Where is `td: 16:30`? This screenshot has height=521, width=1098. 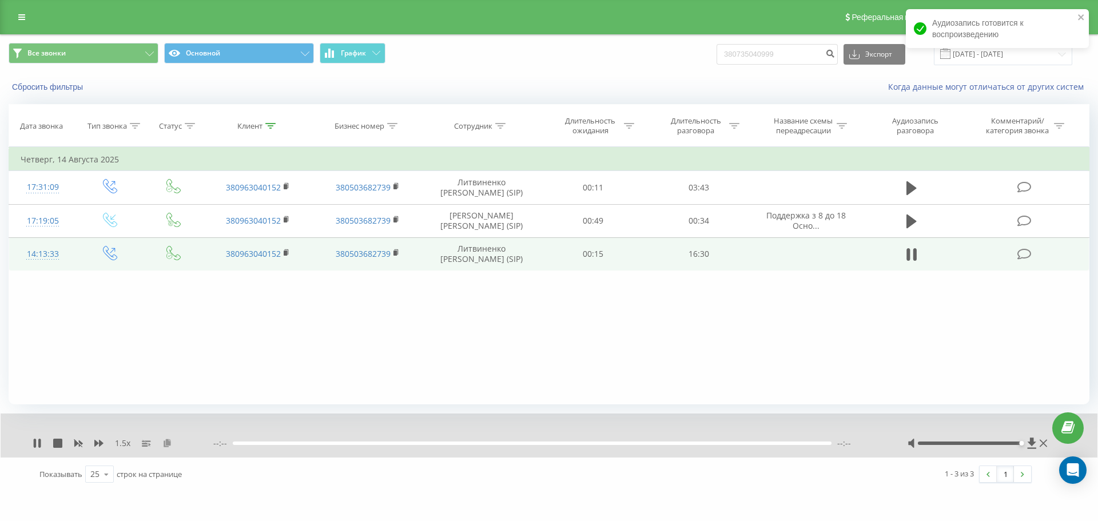 td: 16:30 is located at coordinates (698, 254).